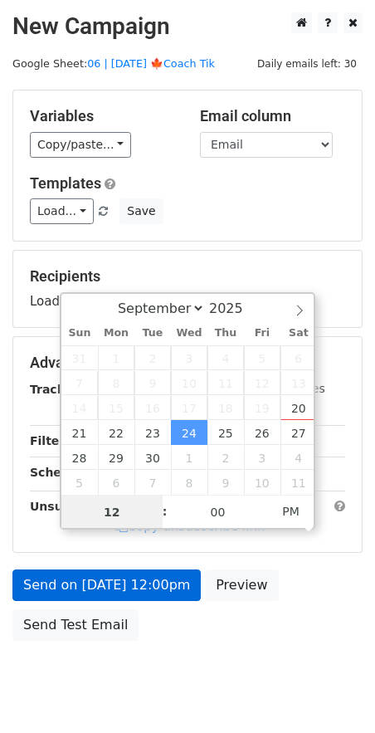  What do you see at coordinates (190, 526) in the screenshot?
I see `a: Copy unsubscribe link` at bounding box center [190, 526].